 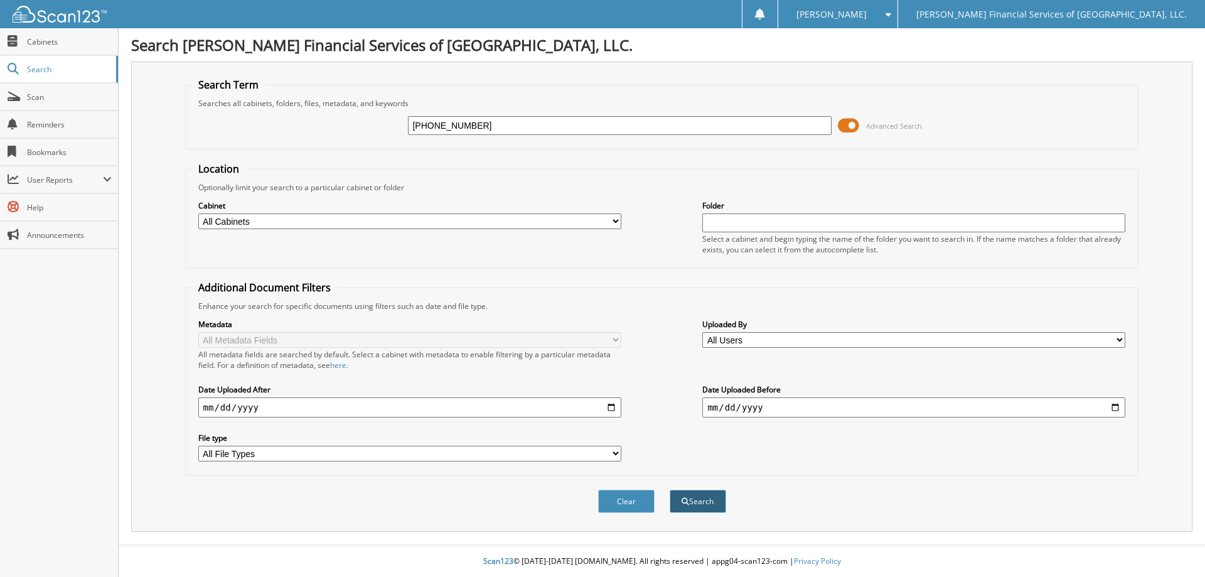 What do you see at coordinates (69, 235) in the screenshot?
I see `span: Announcements` at bounding box center [69, 235].